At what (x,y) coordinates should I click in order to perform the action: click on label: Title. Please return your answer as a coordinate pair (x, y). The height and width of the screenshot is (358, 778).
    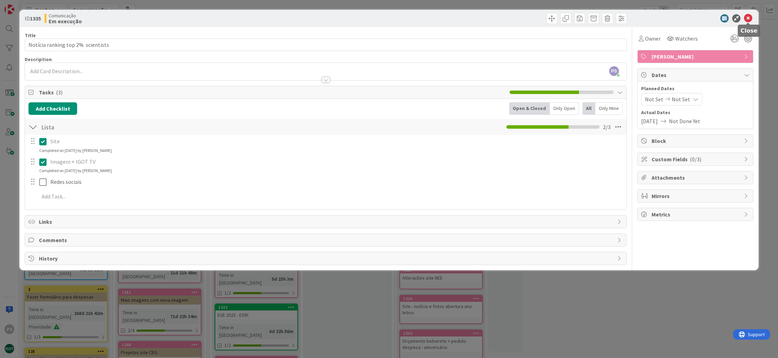
    Looking at the image, I should click on (30, 35).